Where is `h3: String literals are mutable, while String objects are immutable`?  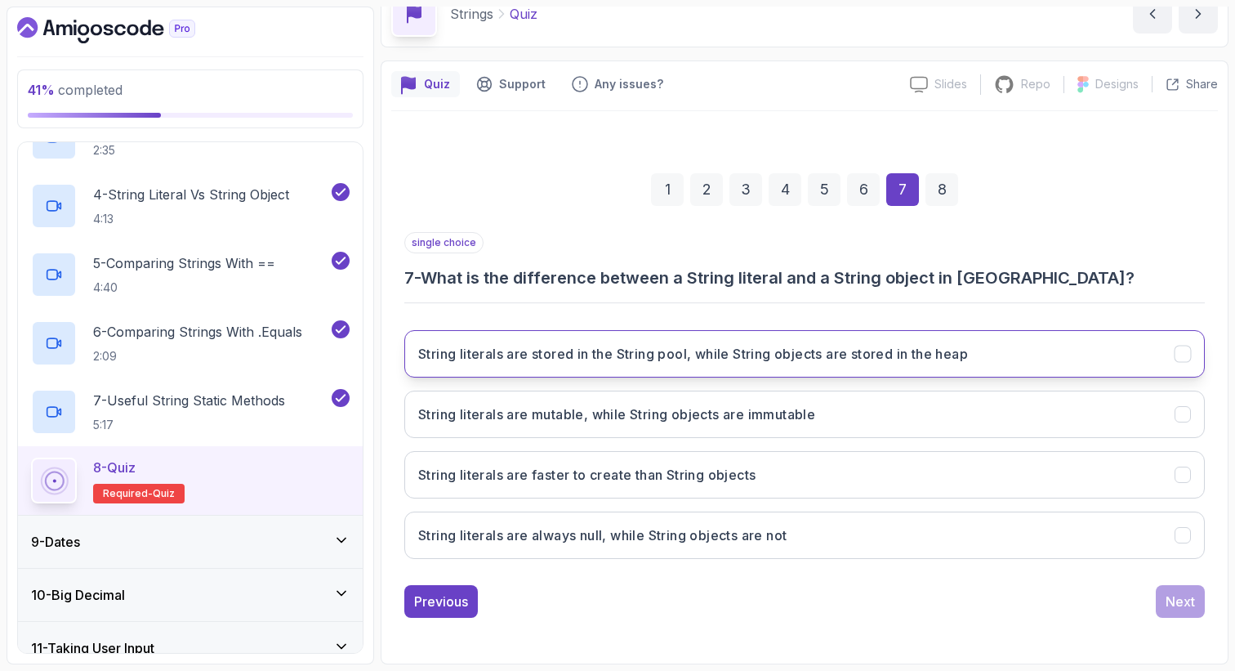
h3: String literals are mutable, while String objects are immutable is located at coordinates (617, 414).